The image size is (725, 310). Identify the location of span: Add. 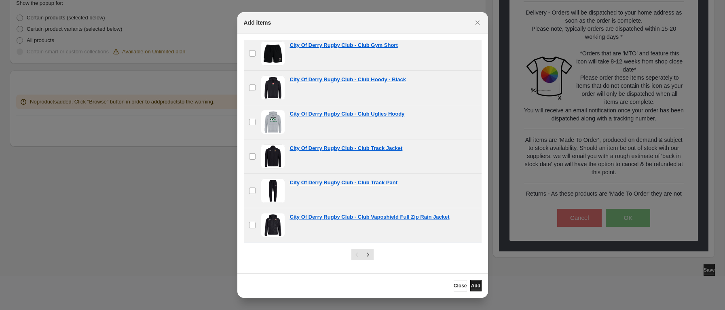
(476, 286).